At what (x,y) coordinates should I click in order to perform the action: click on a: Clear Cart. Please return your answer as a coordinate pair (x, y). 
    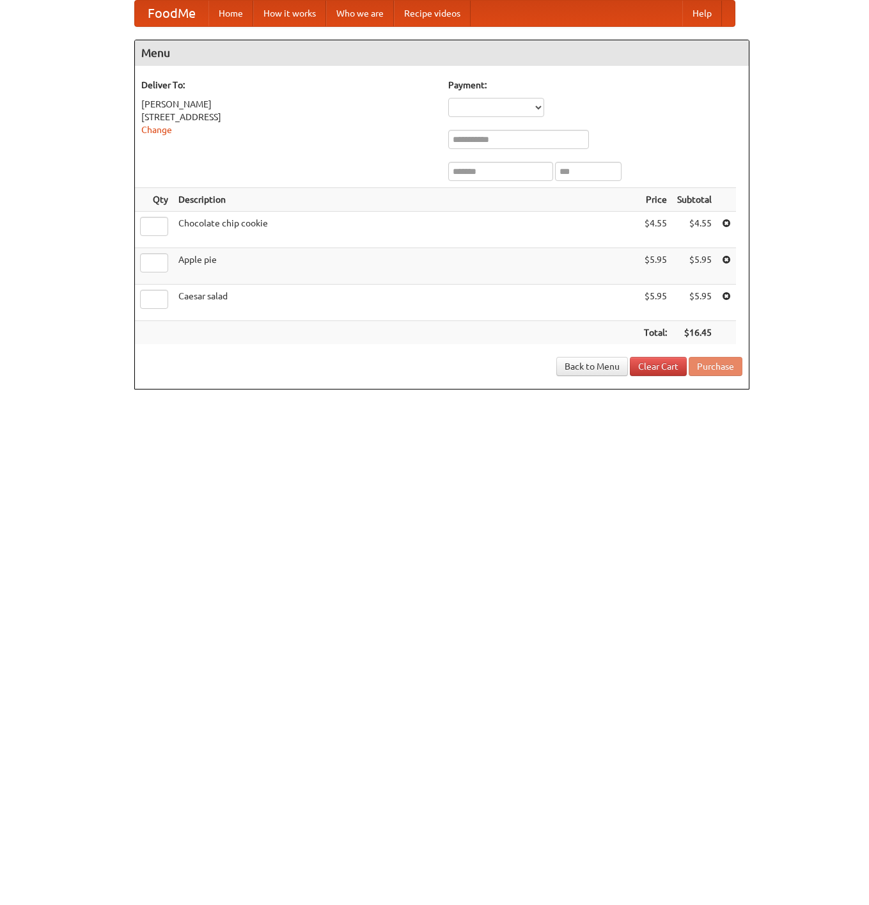
    Looking at the image, I should click on (658, 367).